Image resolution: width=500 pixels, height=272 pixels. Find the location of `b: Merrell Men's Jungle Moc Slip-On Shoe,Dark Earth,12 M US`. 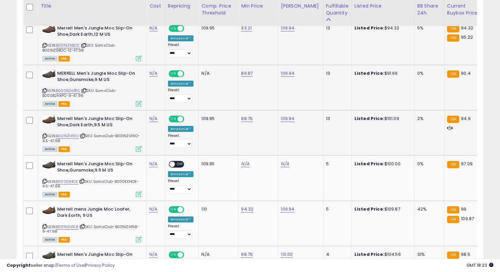

b: Merrell Men's Jungle Moc Slip-On Shoe,Dark Earth,12 M US is located at coordinates (97, 32).